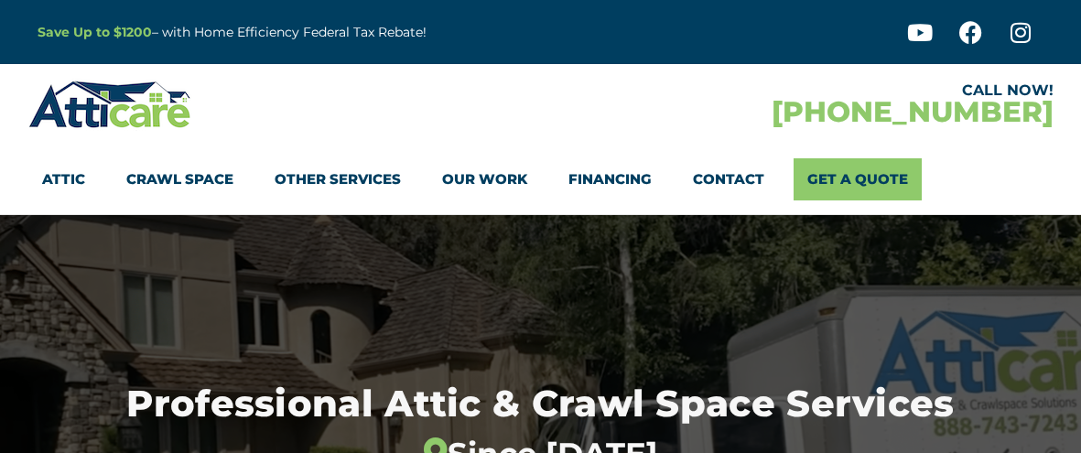 The height and width of the screenshot is (453, 1081). Describe the element at coordinates (338, 179) in the screenshot. I see `a: Other Services` at that location.